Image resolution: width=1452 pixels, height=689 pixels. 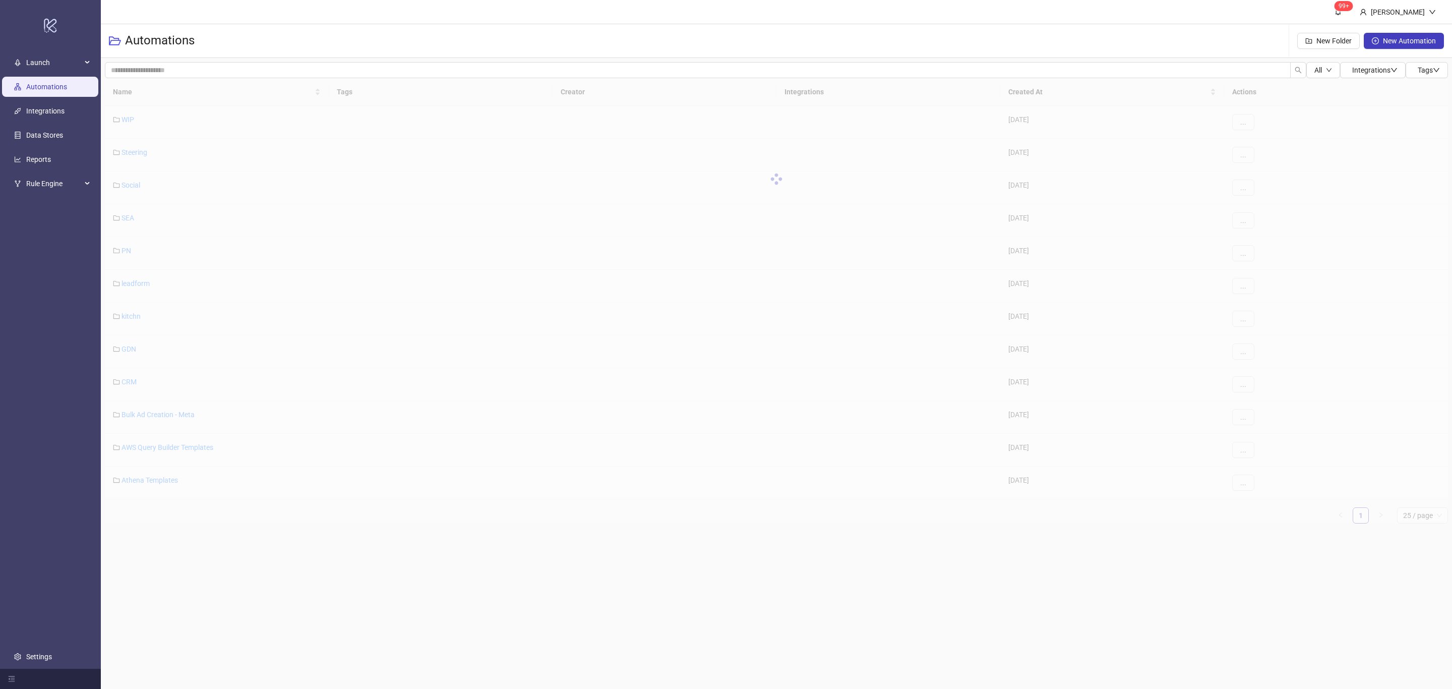 What do you see at coordinates (1299, 70) in the screenshot?
I see `span: search` at bounding box center [1299, 70].